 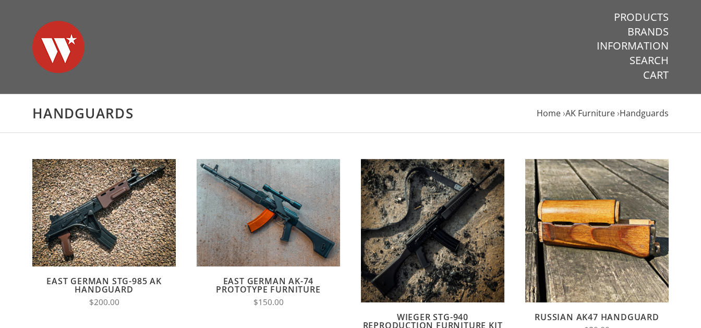 What do you see at coordinates (268, 302) in the screenshot?
I see `span: $150.00` at bounding box center [268, 302].